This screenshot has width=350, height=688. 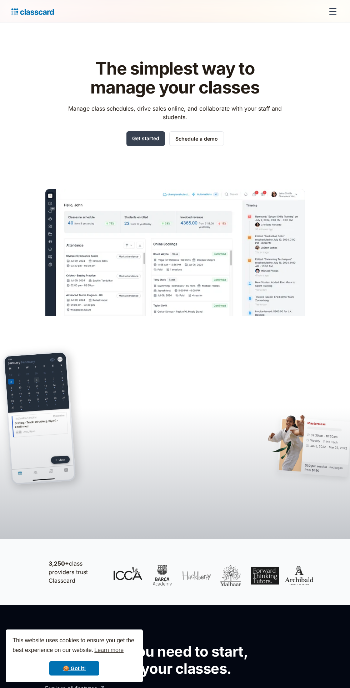 I want to click on a: Schedule a demo, so click(x=196, y=138).